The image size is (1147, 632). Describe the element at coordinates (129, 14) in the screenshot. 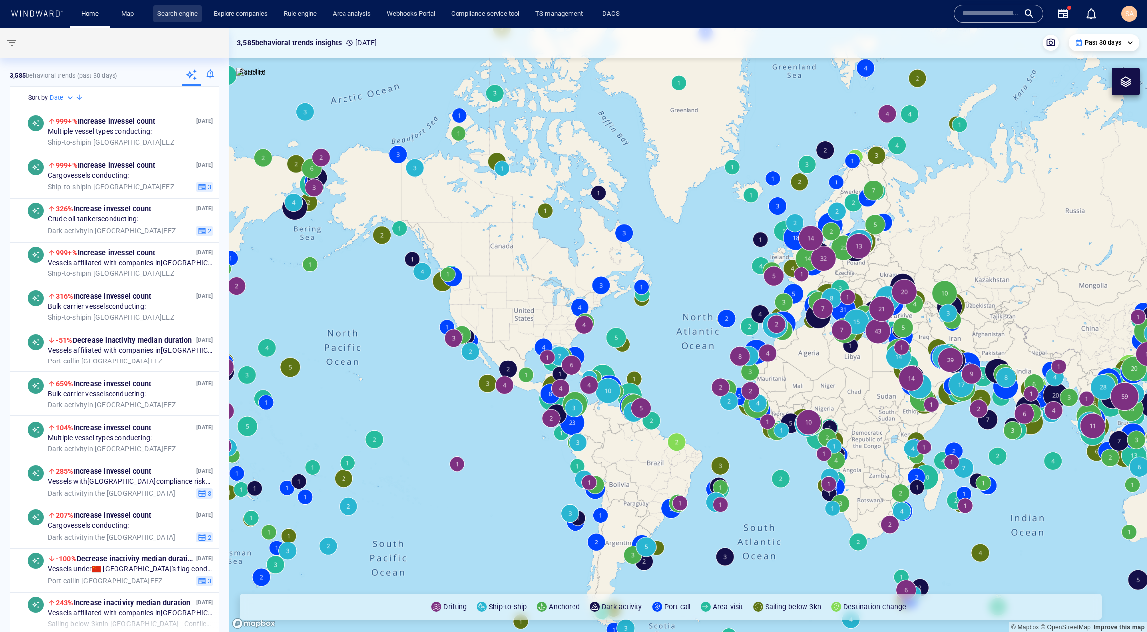

I see `a: Map` at that location.